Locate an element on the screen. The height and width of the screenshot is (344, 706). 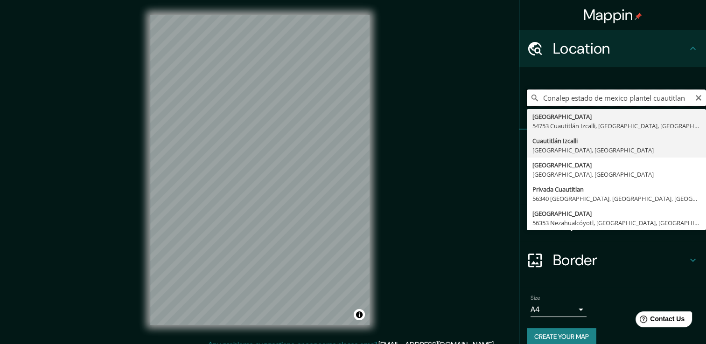
button: Clear is located at coordinates (699, 97).